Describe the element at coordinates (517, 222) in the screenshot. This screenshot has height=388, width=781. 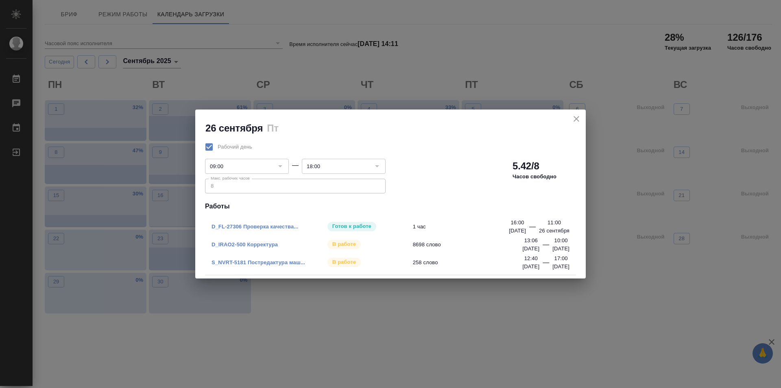
I see `p: 16:00` at that location.